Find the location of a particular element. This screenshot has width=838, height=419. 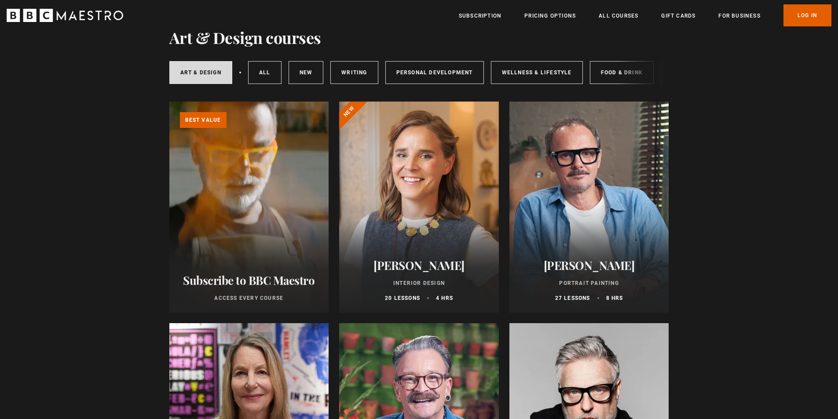

a: All Courses is located at coordinates (618, 16).